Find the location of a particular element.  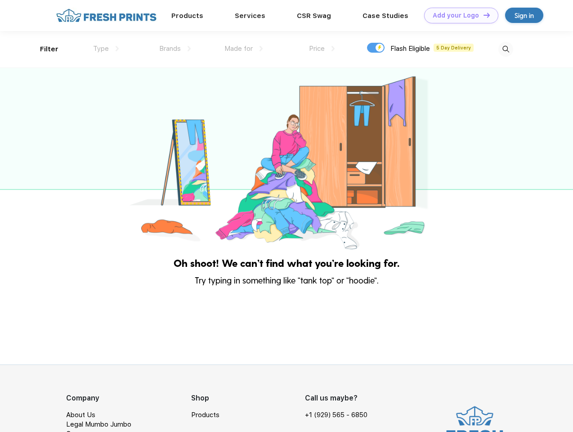

span: Type is located at coordinates (101, 49).